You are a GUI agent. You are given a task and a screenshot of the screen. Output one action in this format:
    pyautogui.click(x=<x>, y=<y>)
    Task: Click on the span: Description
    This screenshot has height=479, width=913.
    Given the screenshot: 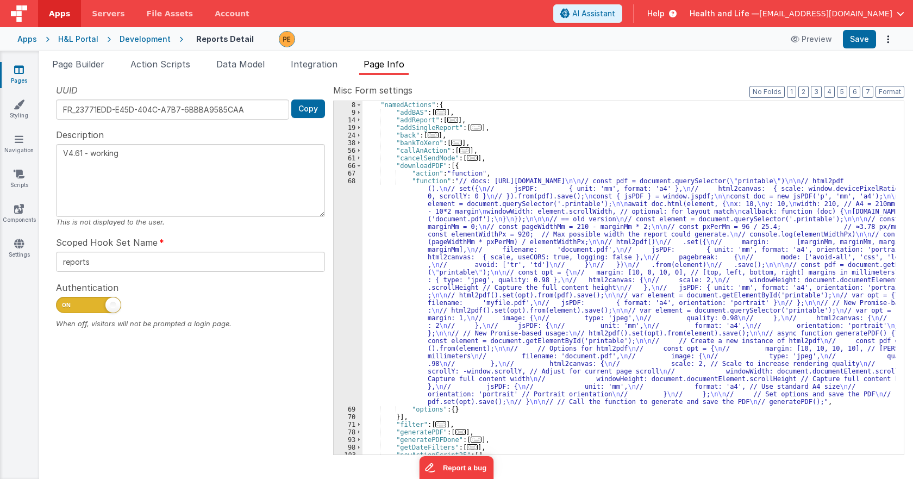 What is the action you would take?
    pyautogui.click(x=80, y=135)
    